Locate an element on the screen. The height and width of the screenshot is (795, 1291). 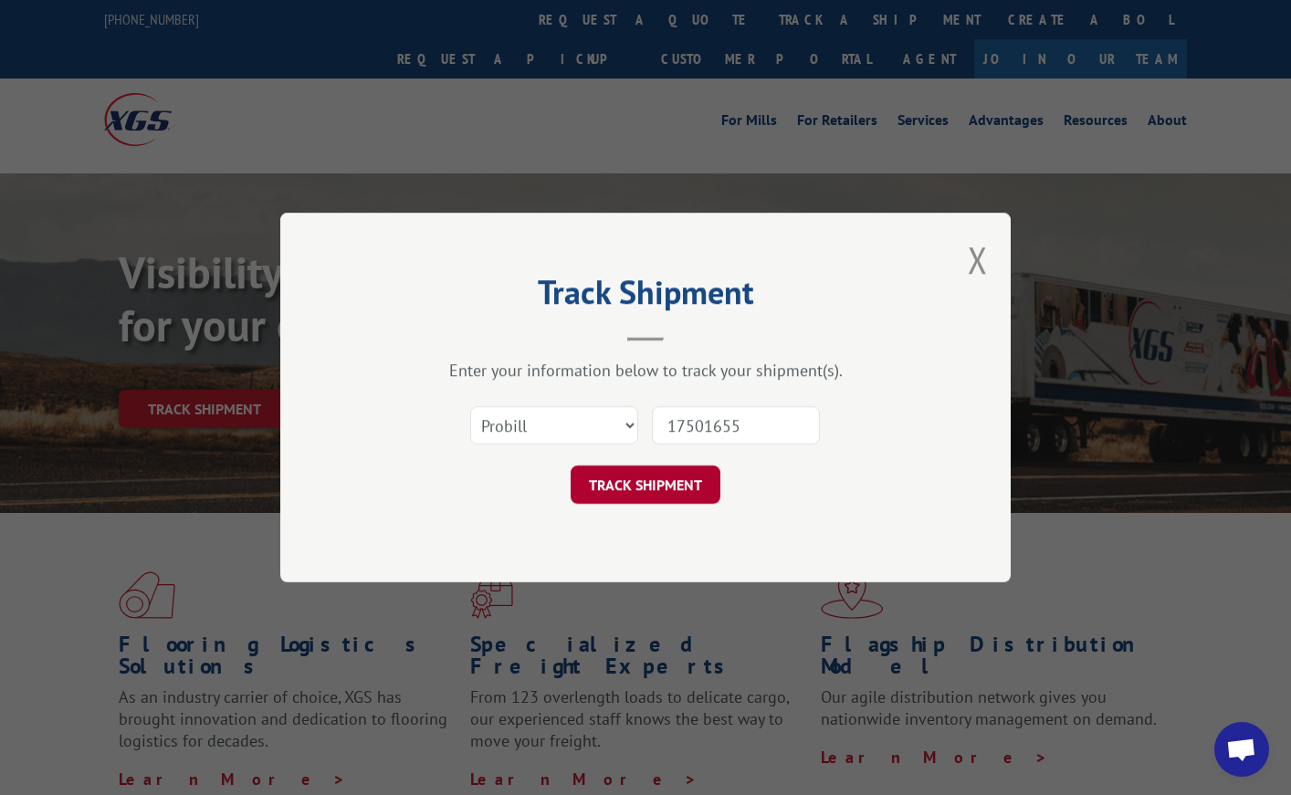
h2: Track Shipment is located at coordinates (646, 297).